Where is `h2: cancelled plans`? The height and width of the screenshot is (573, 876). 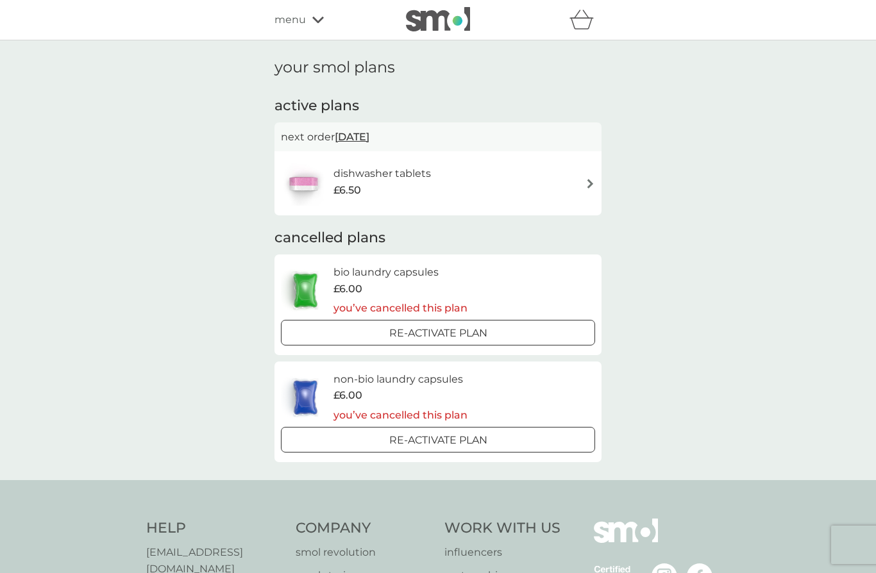 h2: cancelled plans is located at coordinates (438, 238).